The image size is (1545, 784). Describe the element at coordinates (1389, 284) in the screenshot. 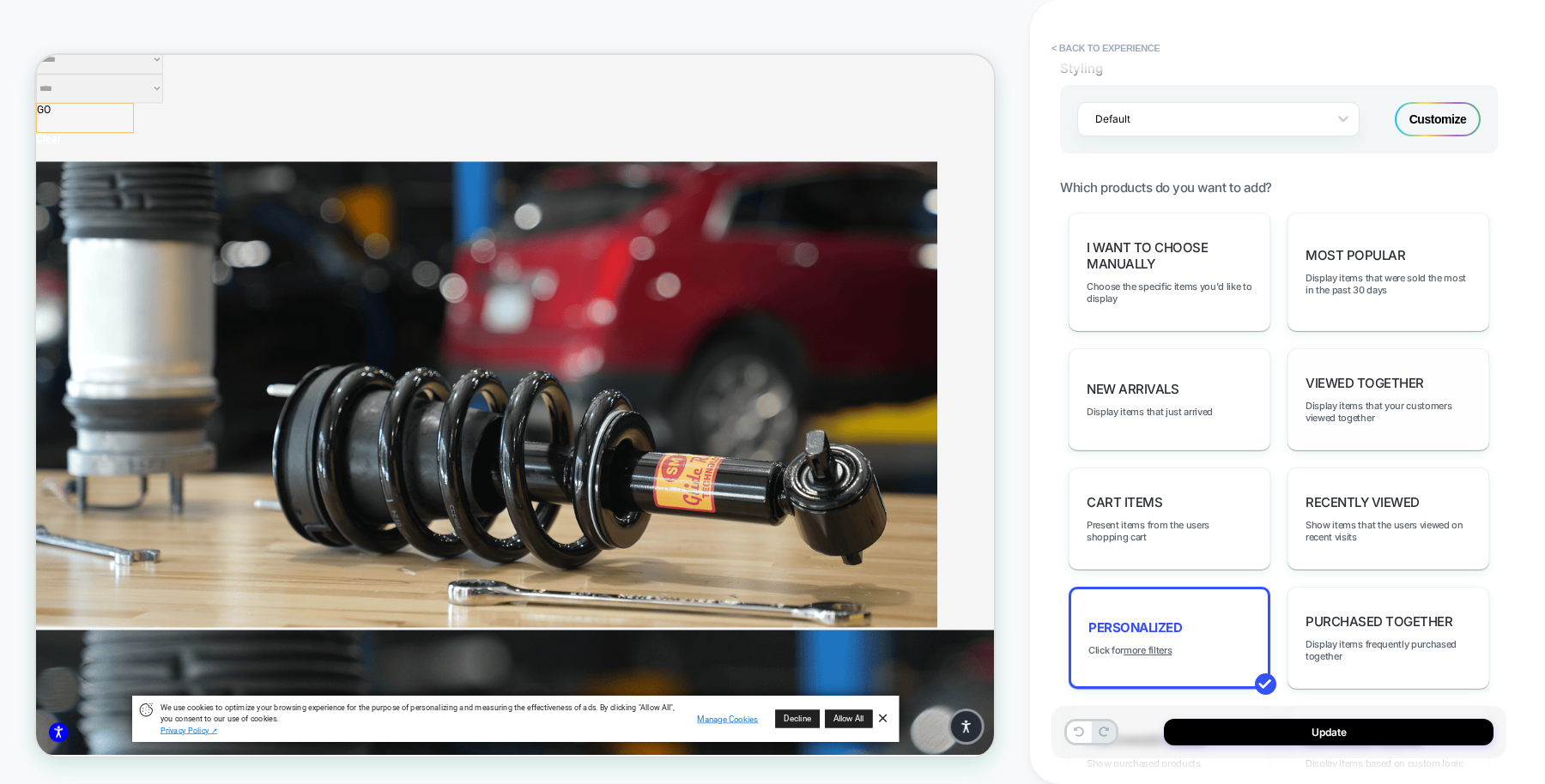

I see `span: Display items that were sold the most in the past 30 days` at that location.